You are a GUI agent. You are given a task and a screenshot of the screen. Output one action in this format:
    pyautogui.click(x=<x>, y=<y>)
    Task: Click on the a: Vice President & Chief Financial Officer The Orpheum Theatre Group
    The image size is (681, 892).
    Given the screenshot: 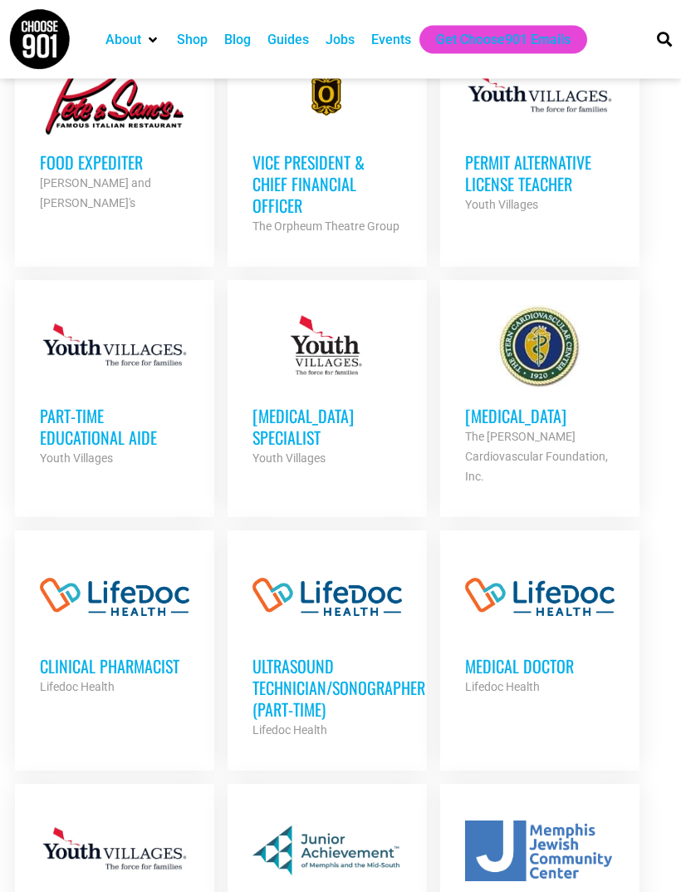 What is the action you would take?
    pyautogui.click(x=327, y=145)
    